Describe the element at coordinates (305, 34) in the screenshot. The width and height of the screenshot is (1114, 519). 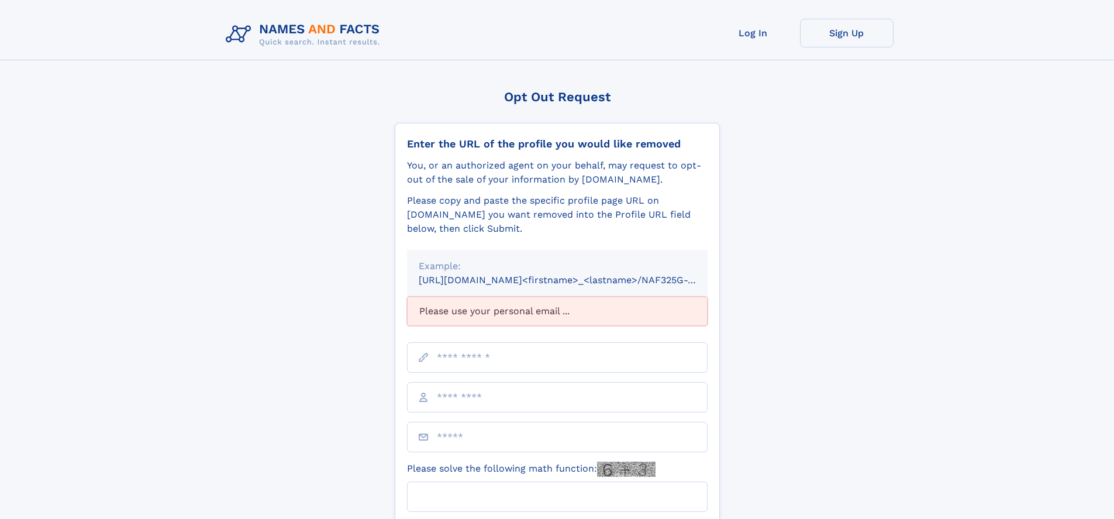
I see `img: Logo Names and Facts` at that location.